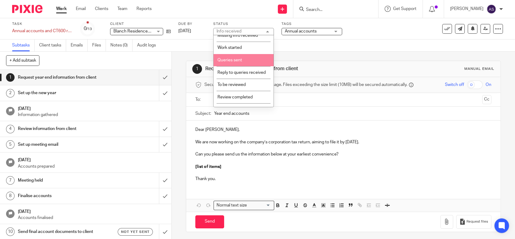  I want to click on a: Files, so click(99, 45).